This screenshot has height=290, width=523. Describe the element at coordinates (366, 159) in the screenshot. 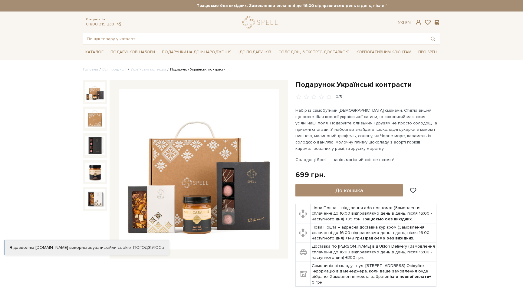

I see `p: Солодощі Spell — навіть магічний світ не встояв!` at that location.